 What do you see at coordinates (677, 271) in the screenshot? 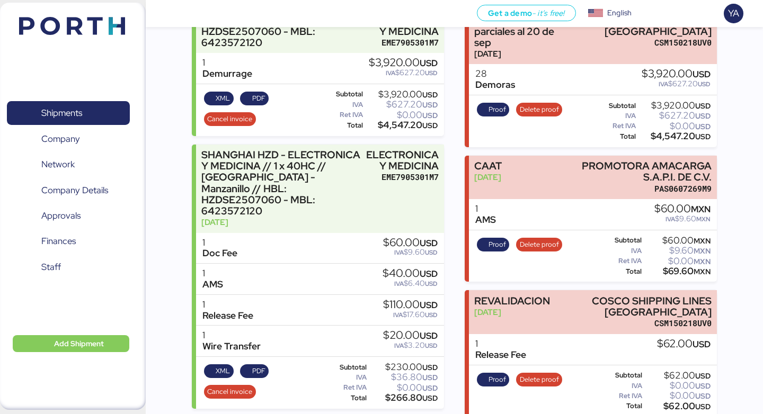
I see `div: $69.60` at bounding box center [677, 271].